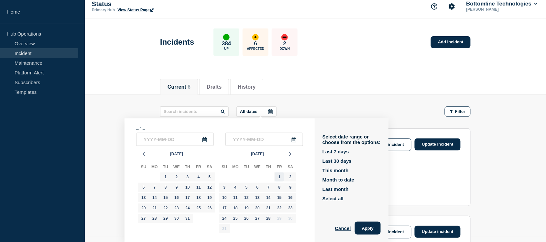 The image size is (546, 242). Describe the element at coordinates (155, 187) in the screenshot. I see `div: Monday, Jul 7, 2025` at that location.